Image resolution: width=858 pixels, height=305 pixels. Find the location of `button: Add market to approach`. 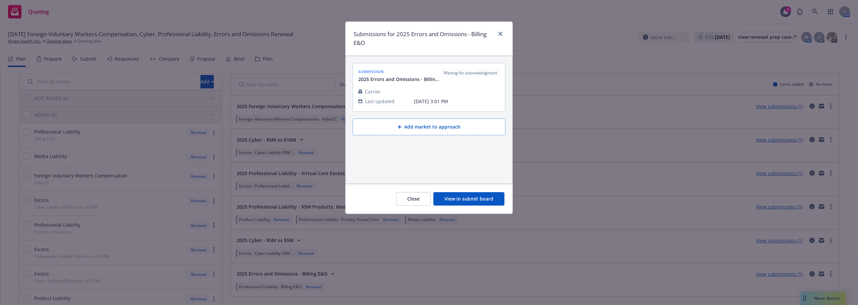

button: Add market to approach is located at coordinates (429, 127).